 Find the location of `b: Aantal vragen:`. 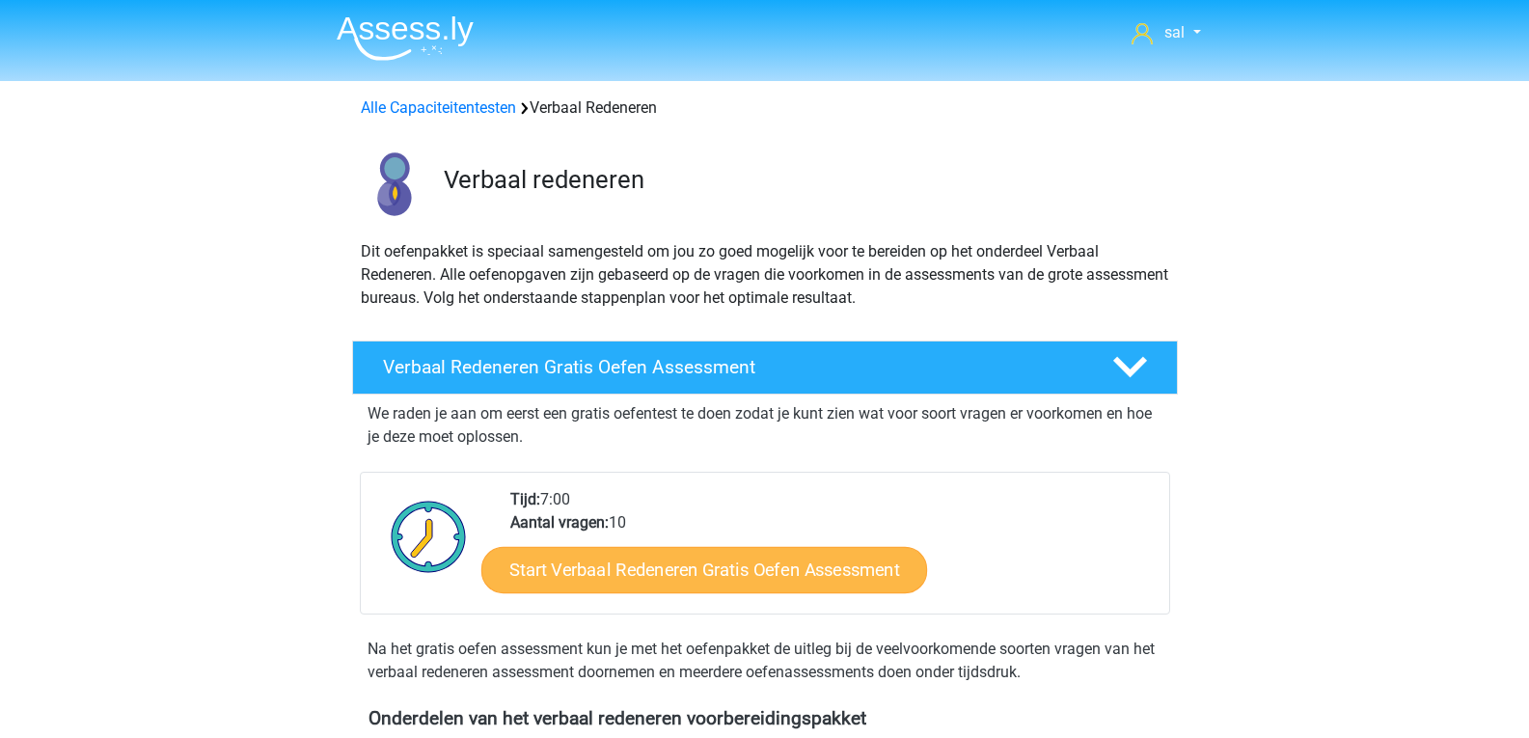

b: Aantal vragen: is located at coordinates (559, 522).